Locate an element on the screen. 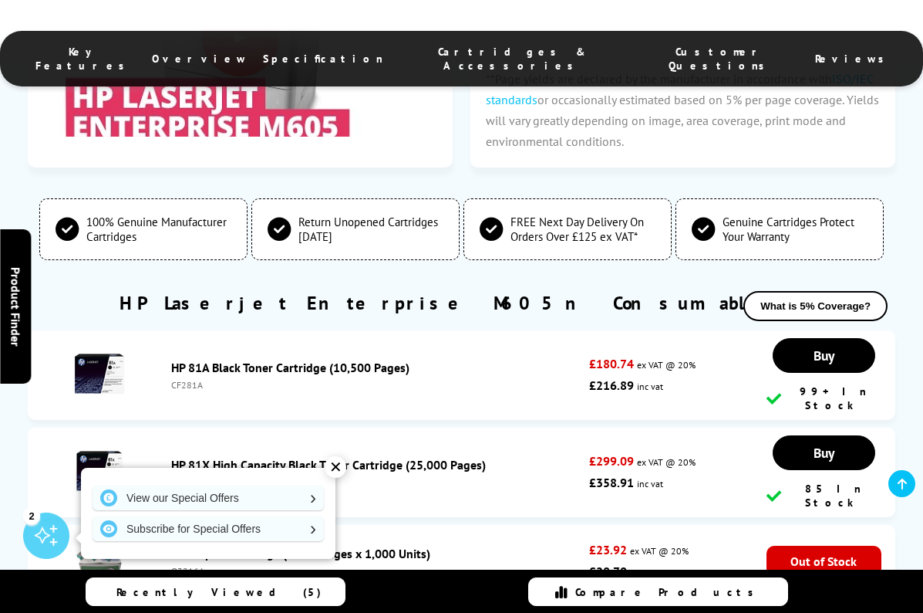 This screenshot has width=923, height=613. div: 85 In Stock is located at coordinates (824, 495).